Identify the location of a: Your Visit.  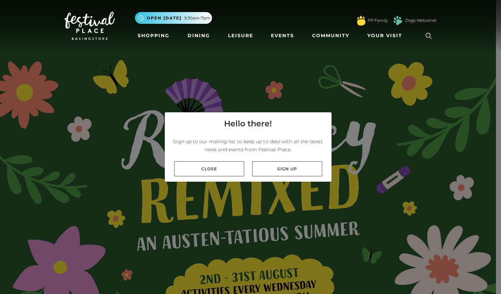
(386, 35).